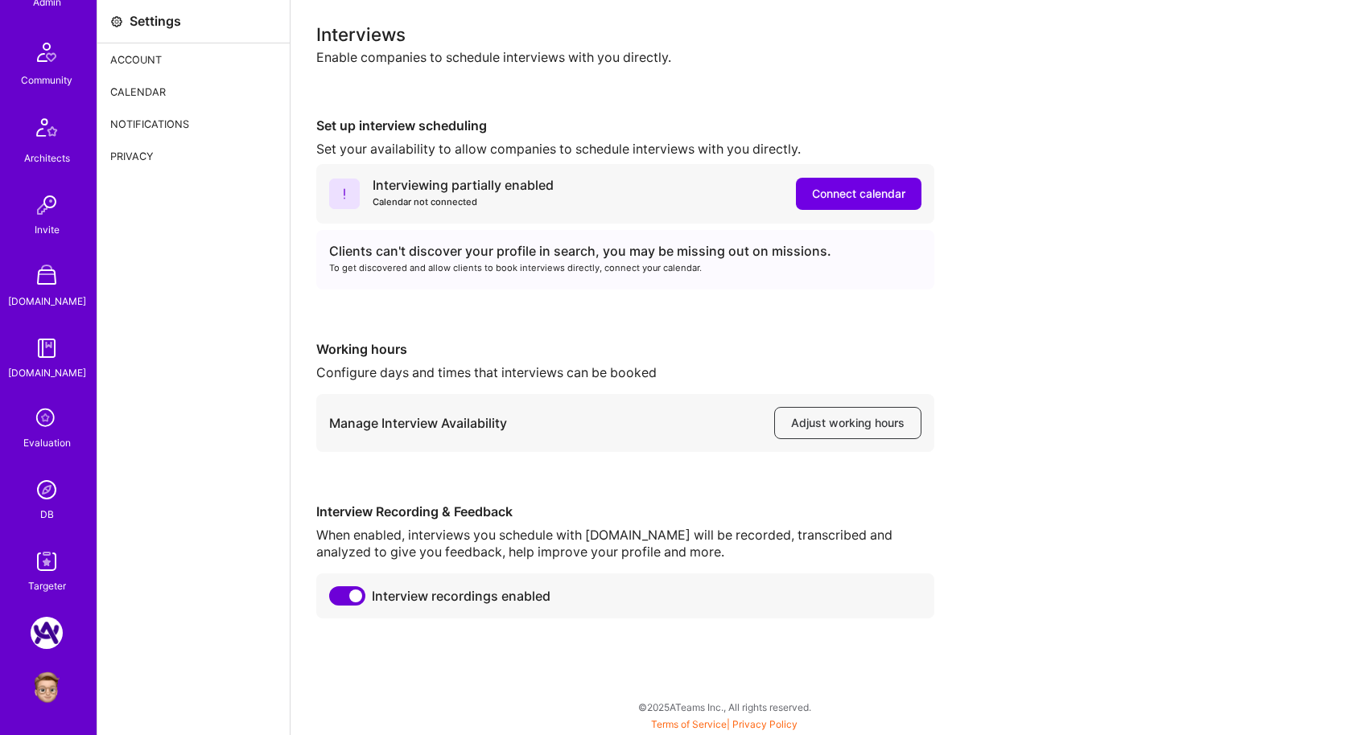 The height and width of the screenshot is (735, 1352). I want to click on a: Terms of Service, so click(689, 724).